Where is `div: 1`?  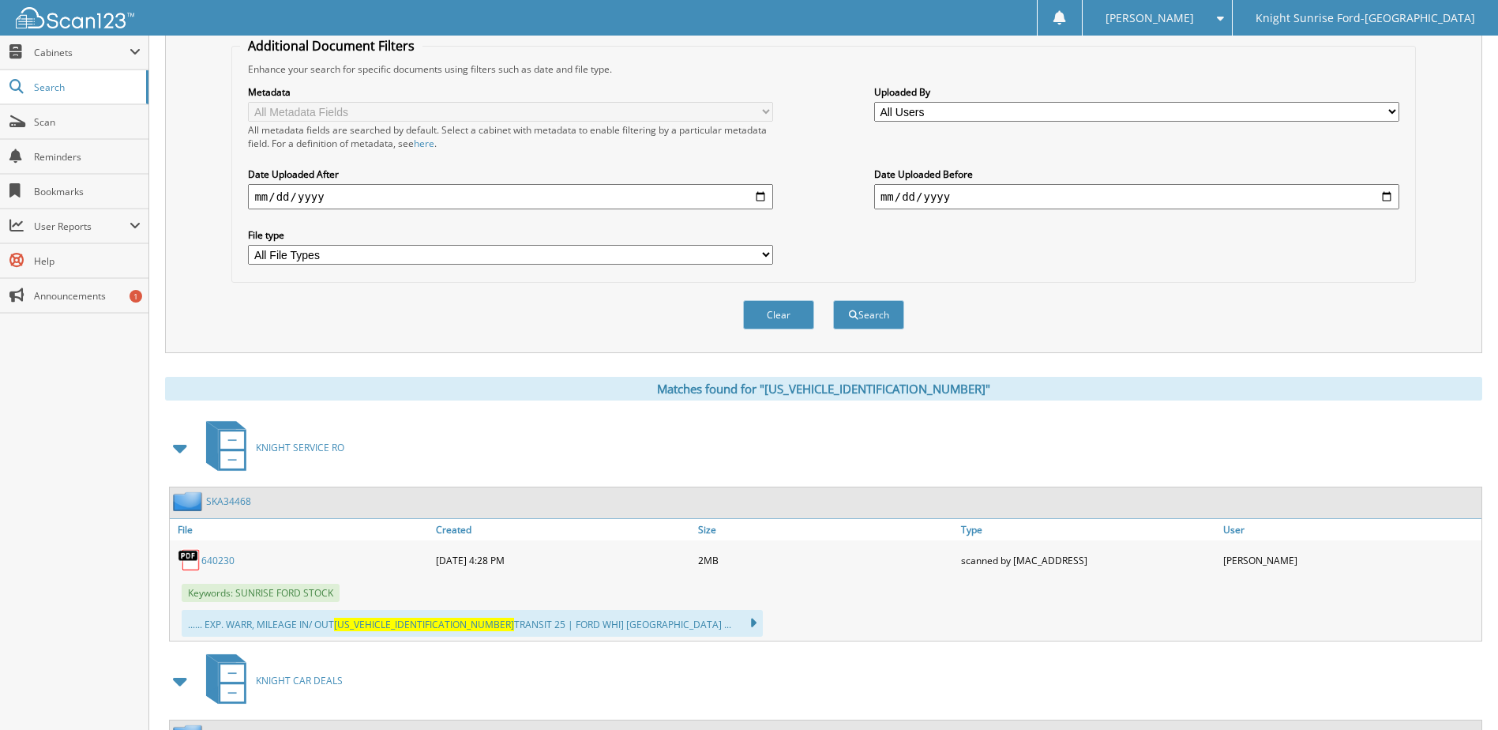
div: 1 is located at coordinates (136, 296).